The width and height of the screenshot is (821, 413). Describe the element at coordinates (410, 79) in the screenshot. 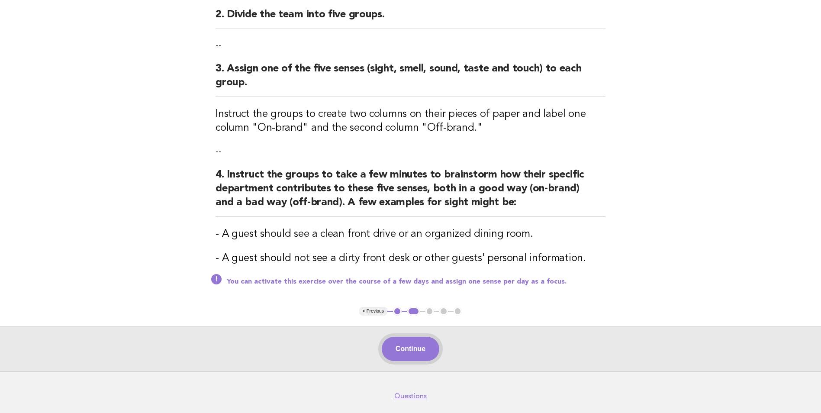

I see `h2: 3. Assign one of the five senses (sight, smell, sound, taste and touch) to each group.` at that location.